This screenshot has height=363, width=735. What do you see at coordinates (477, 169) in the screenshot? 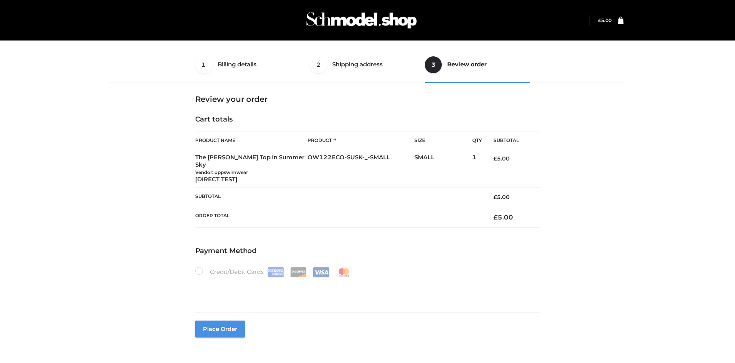
I see `td: 1` at bounding box center [477, 169].